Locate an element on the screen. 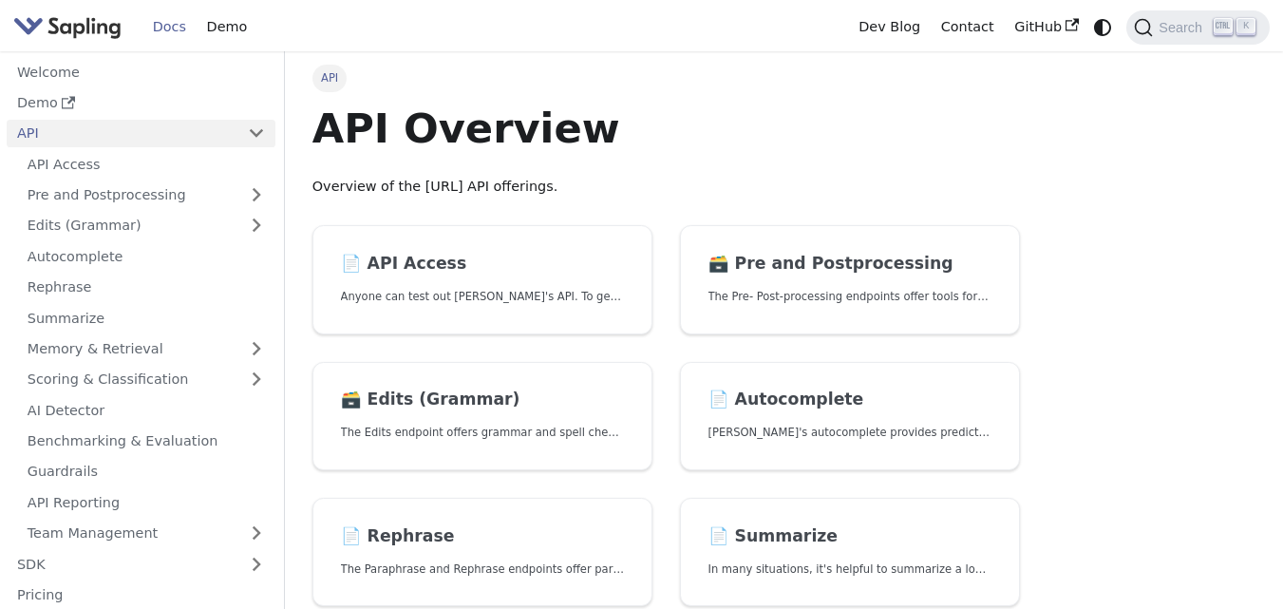  a: Scoring & Classification is located at coordinates (146, 379).